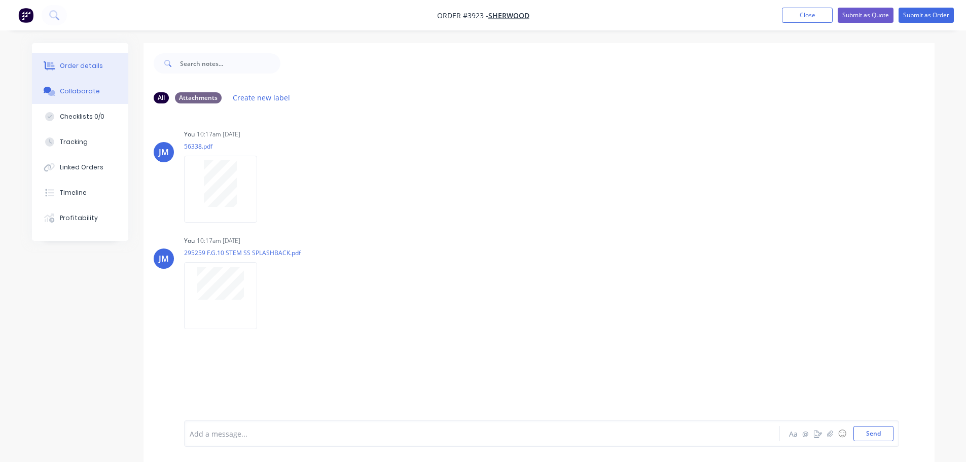 This screenshot has width=966, height=462. I want to click on span: Order #3923 -, so click(463, 15).